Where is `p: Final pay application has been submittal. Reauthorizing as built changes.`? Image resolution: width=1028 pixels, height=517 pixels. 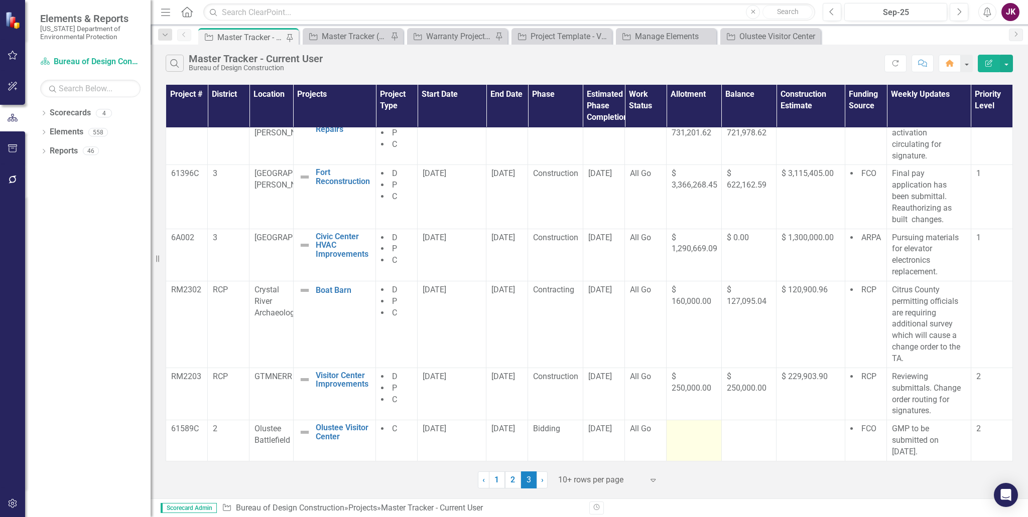 p: Final pay application has been submittal. Reauthorizing as built changes. is located at coordinates (929, 197).